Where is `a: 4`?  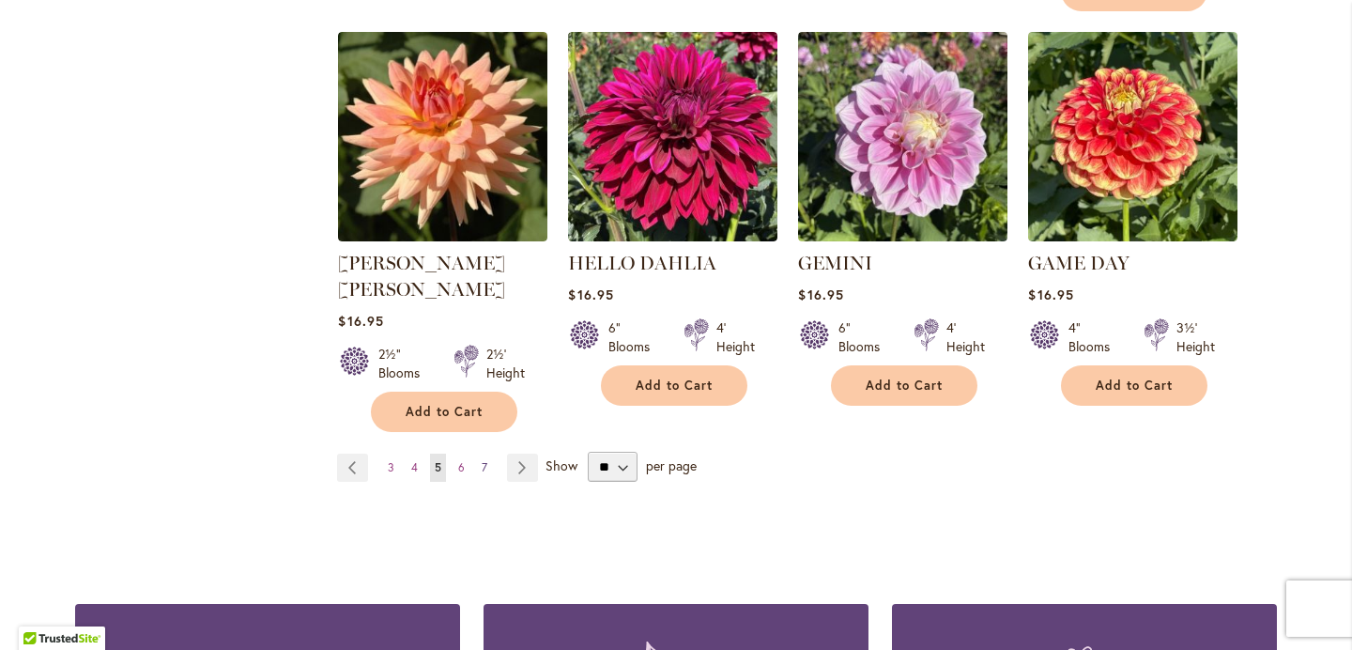 a: 4 is located at coordinates (414, 467).